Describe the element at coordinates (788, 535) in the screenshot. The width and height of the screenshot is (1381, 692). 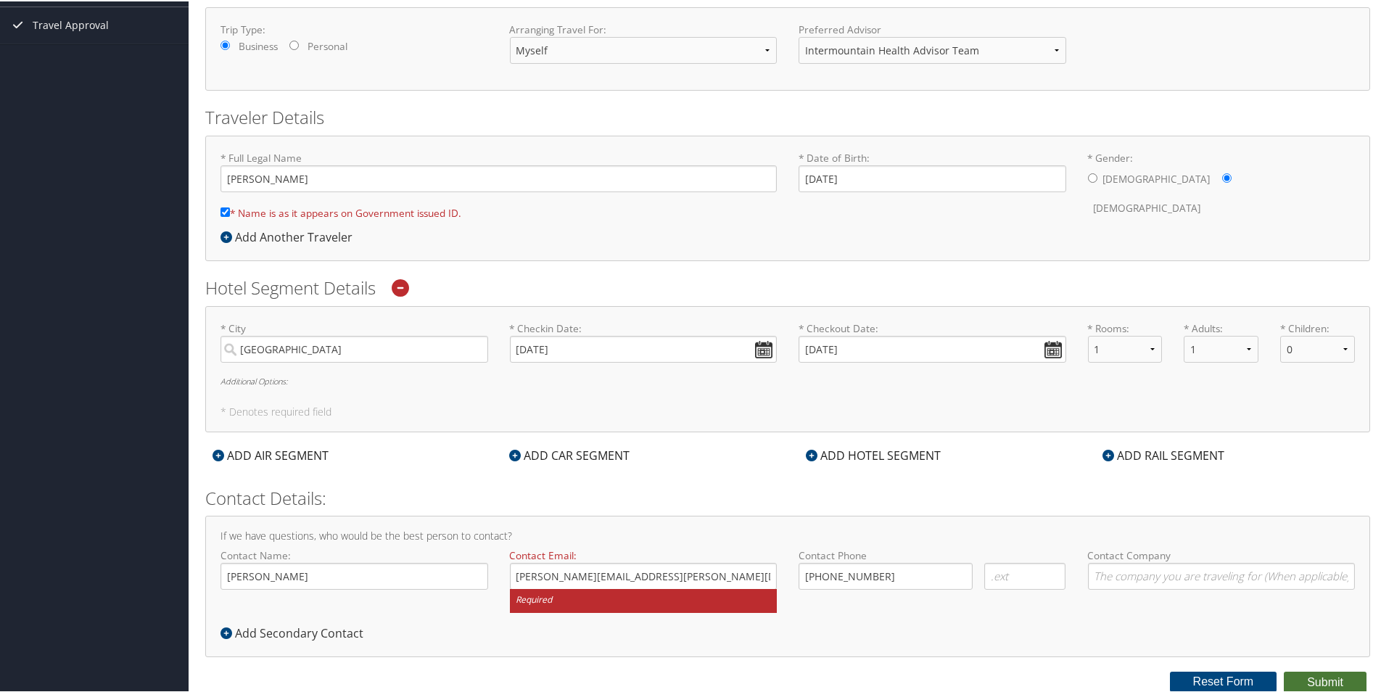
I see `h4: If we have questions, who would be the best person to contact?` at that location.